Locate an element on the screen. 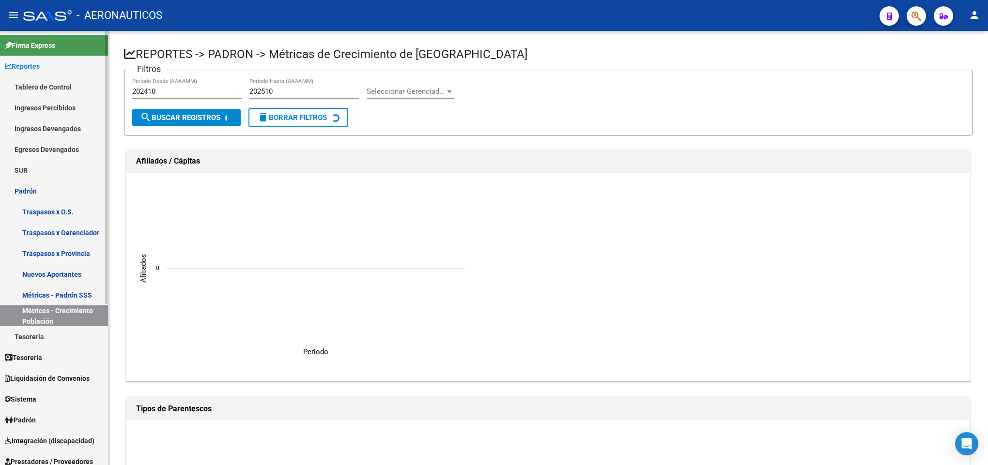 The height and width of the screenshot is (465, 988). h1: Tipos de Parentescos is located at coordinates (548, 409).